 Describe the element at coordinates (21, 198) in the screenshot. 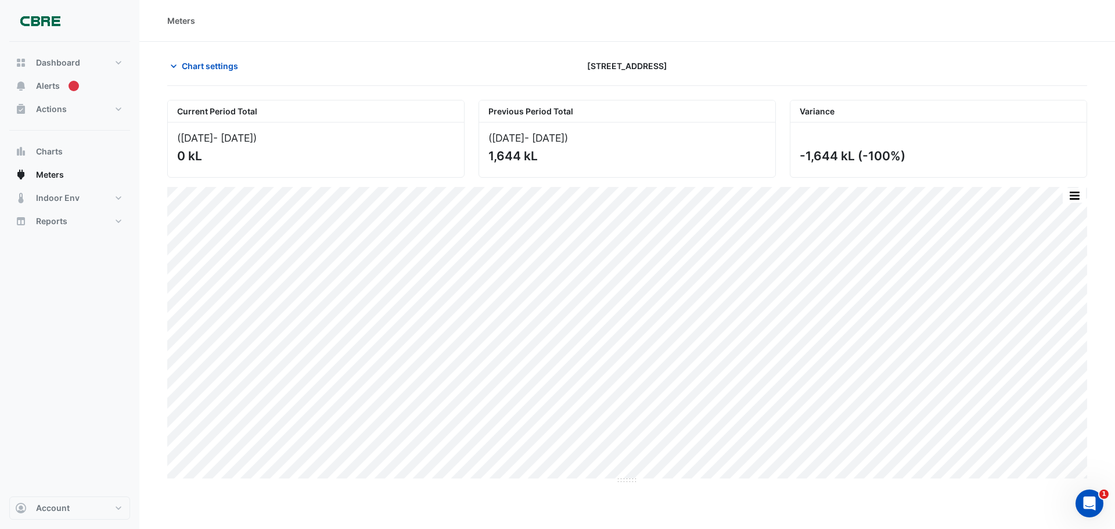

I see `app-icon: Indoor Env` at that location.